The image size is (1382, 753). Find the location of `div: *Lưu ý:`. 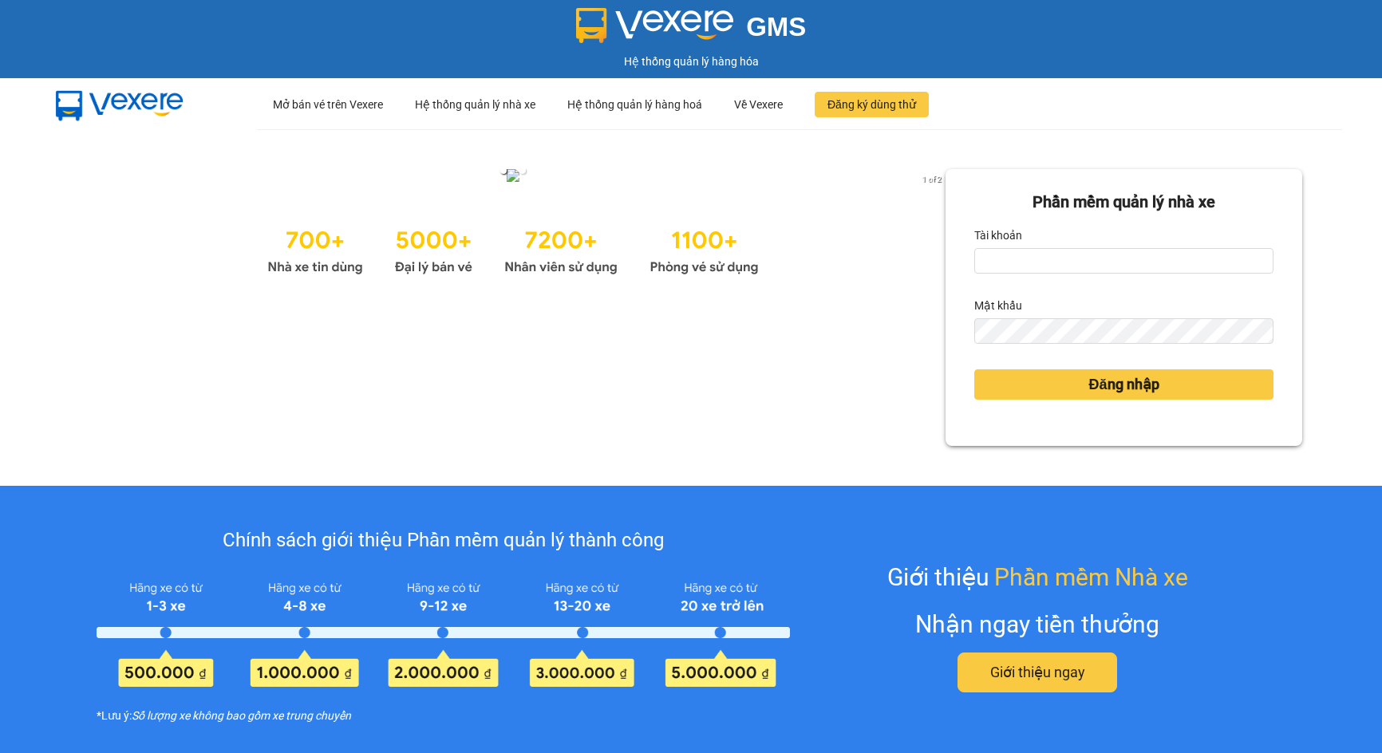

div: *Lưu ý: is located at coordinates (443, 716).